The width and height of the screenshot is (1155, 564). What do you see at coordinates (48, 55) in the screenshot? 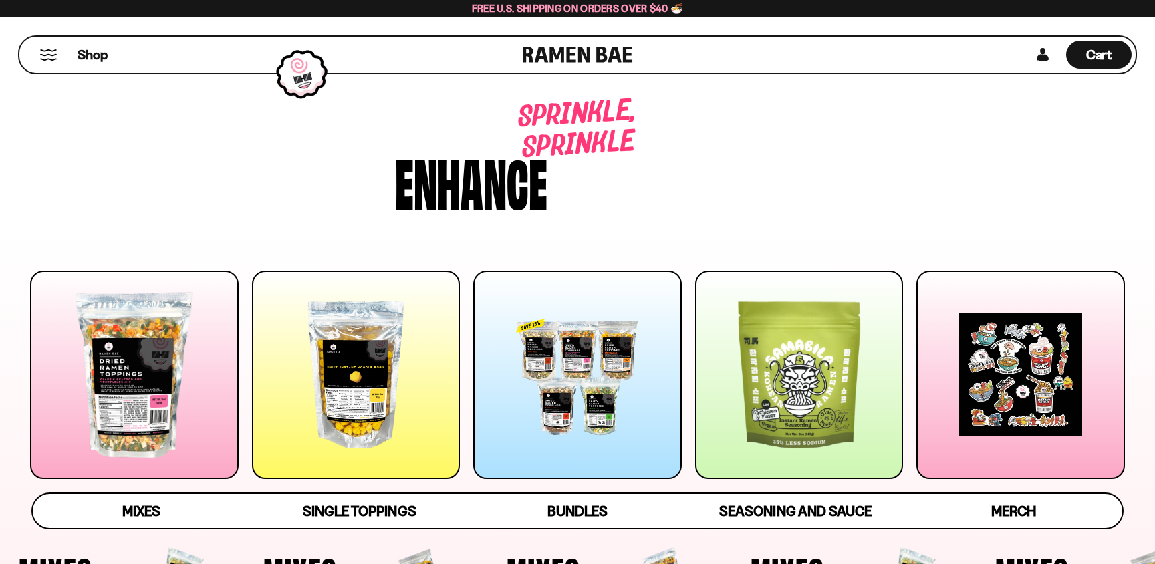
I see `button: Mobile Menu Trigger` at bounding box center [48, 55].